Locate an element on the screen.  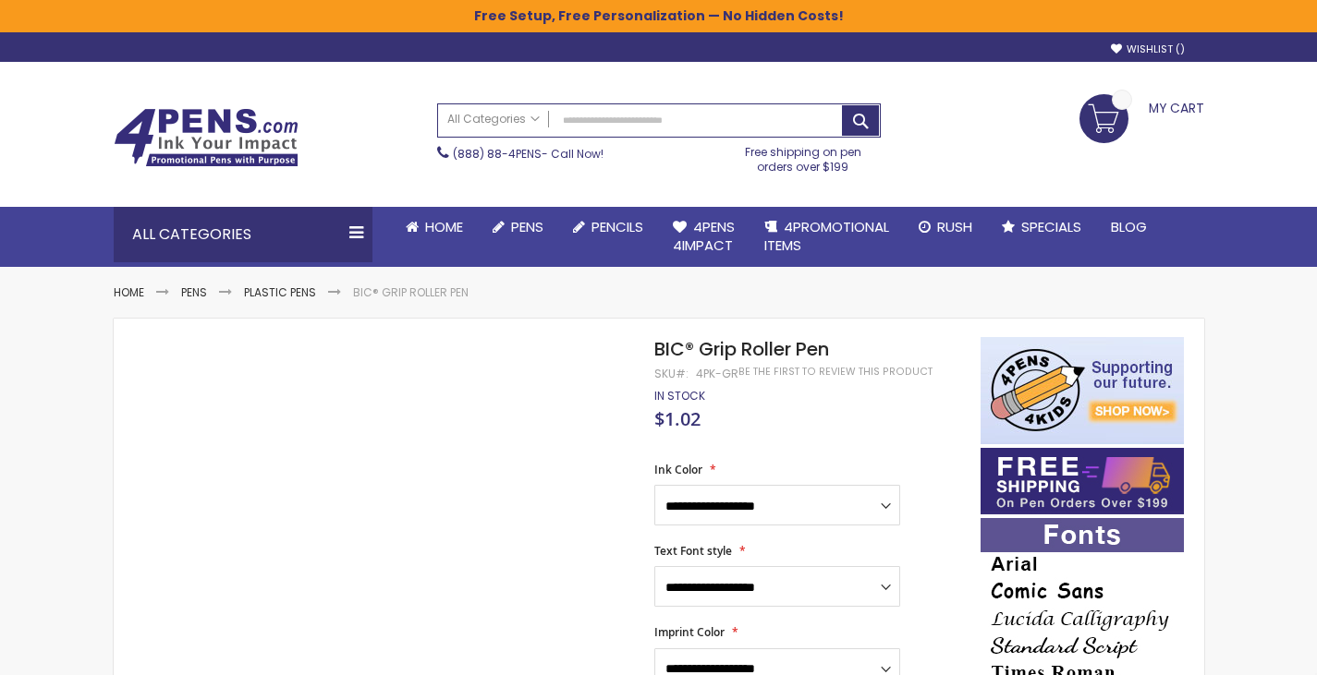
img: Free shipping on orders over $199 is located at coordinates (1082, 481).